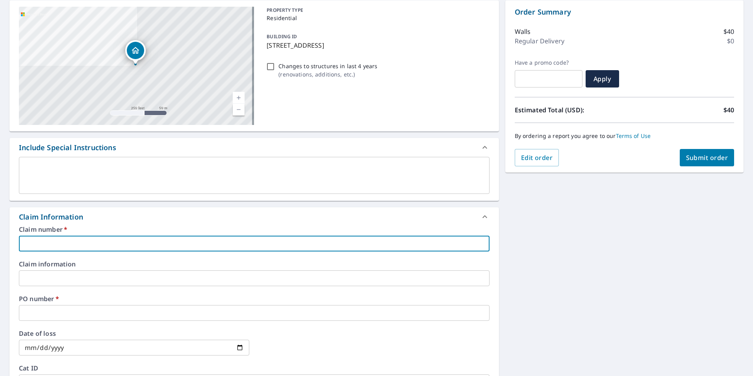 The height and width of the screenshot is (376, 753). I want to click on label: Cat ID, so click(254, 368).